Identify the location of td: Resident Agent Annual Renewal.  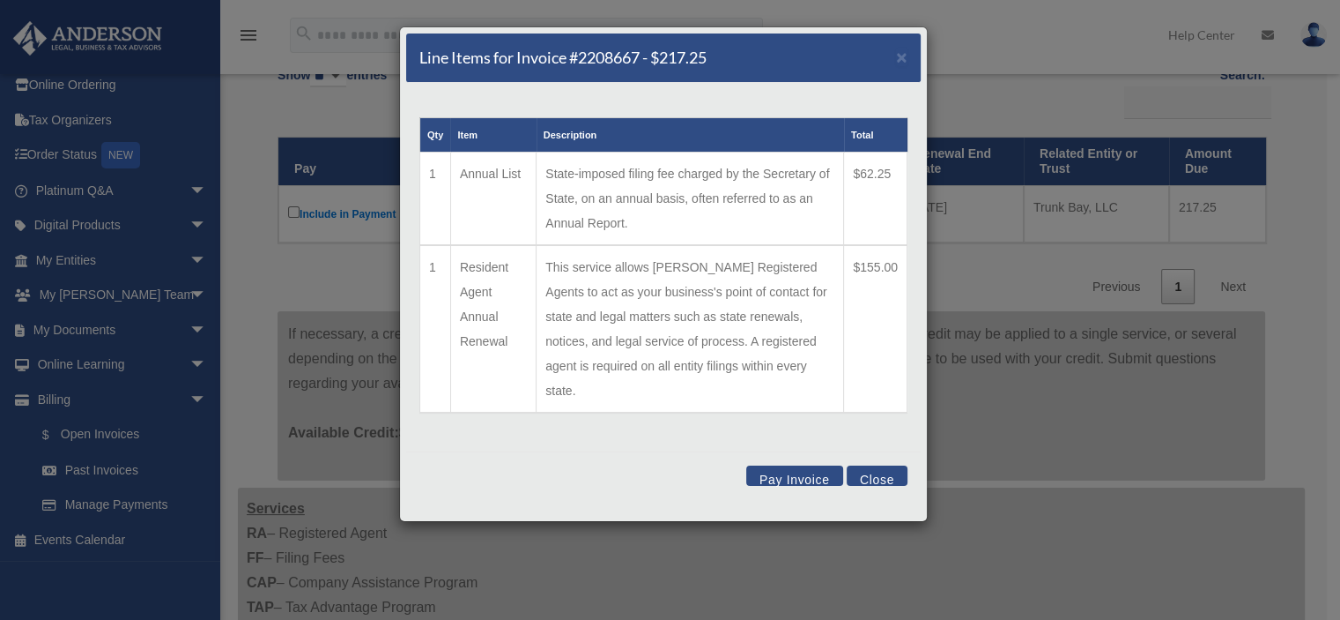
(493, 329).